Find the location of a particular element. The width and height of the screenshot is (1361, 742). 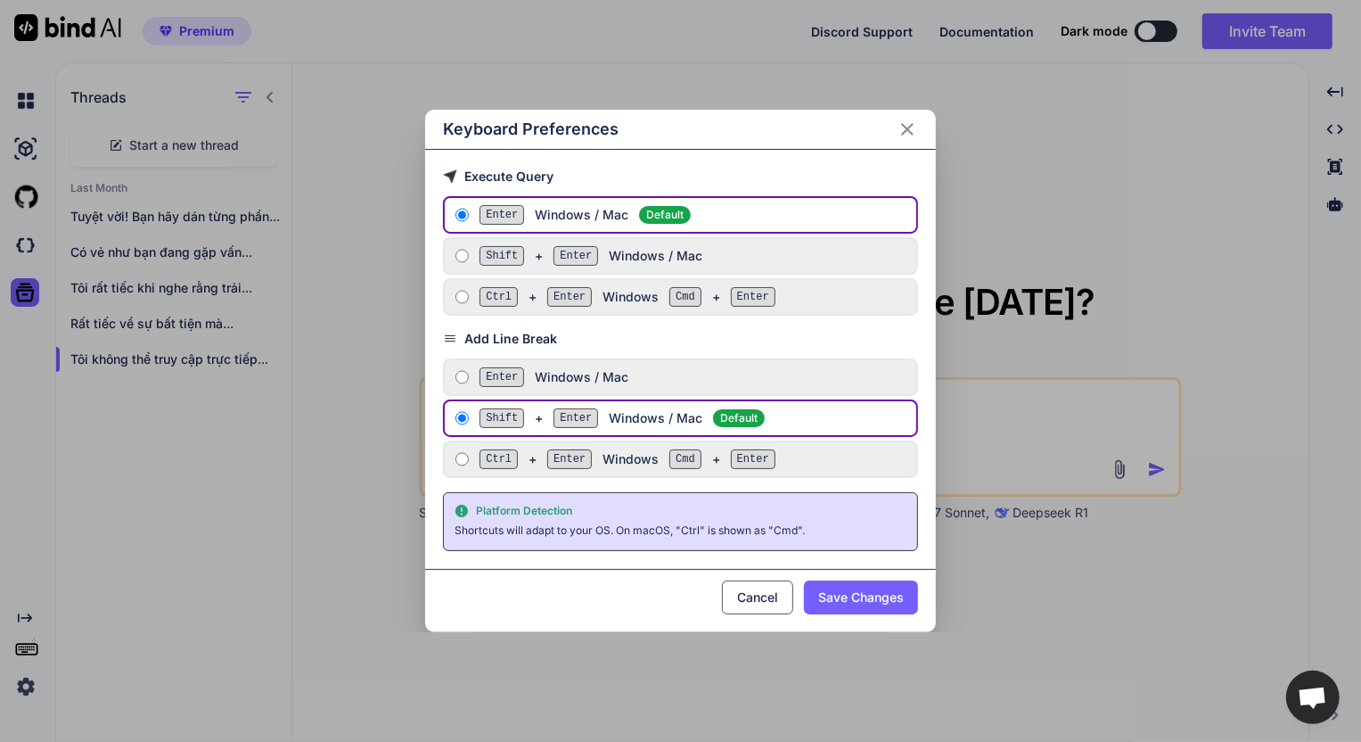

div: Shortcuts will adapt to your OS. On macOS, "Ctrl" is shown as "Cmd". is located at coordinates (680, 530).